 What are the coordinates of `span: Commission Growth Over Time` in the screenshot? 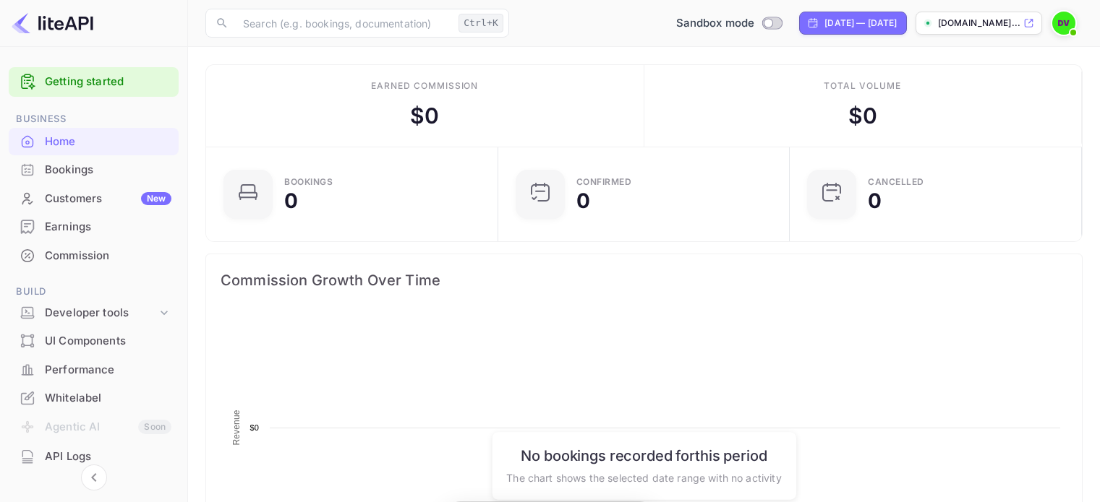 It's located at (643, 280).